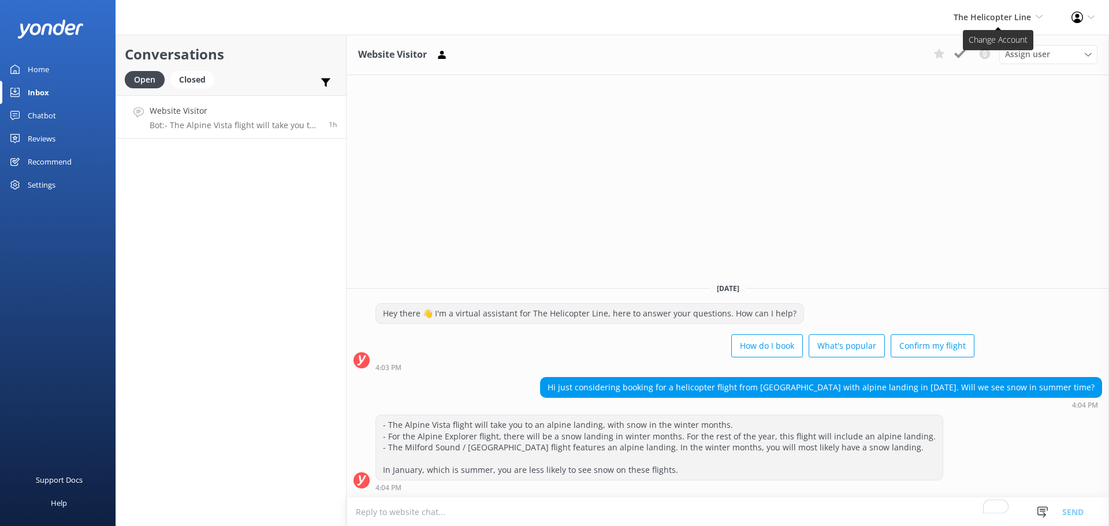  Describe the element at coordinates (1048, 54) in the screenshot. I see `div: Assign User` at that location.